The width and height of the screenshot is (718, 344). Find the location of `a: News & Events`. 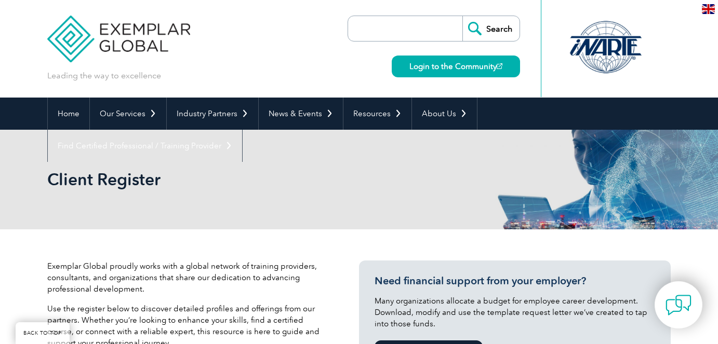

a: News & Events is located at coordinates (301, 114).